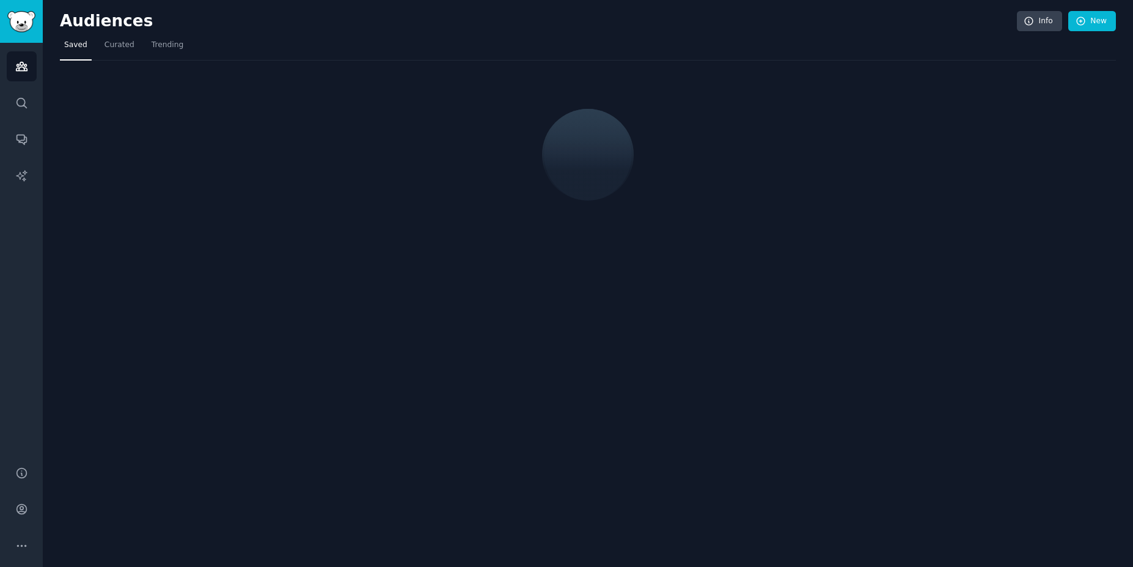  What do you see at coordinates (538, 21) in the screenshot?
I see `h2: Audiences` at bounding box center [538, 21].